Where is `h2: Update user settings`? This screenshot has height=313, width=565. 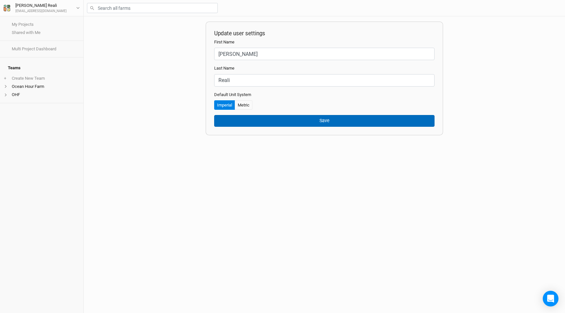
h2: Update user settings is located at coordinates (324, 33).